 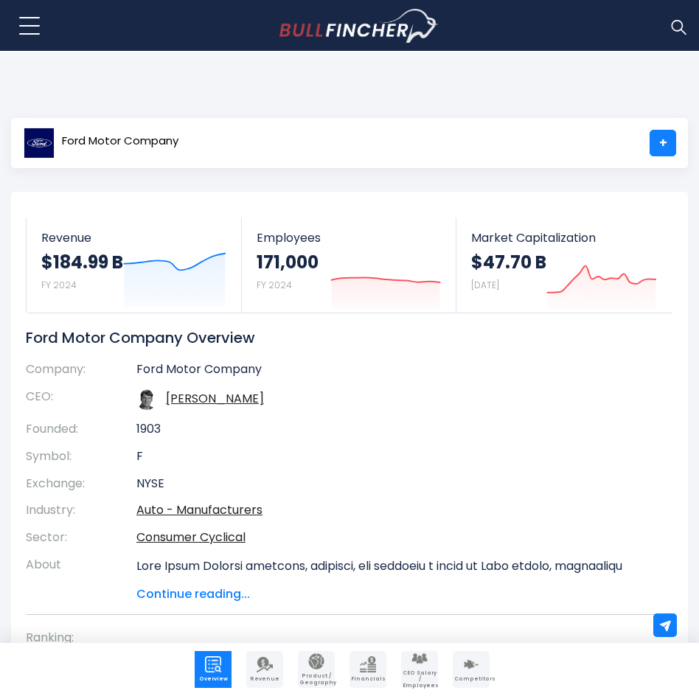 What do you see at coordinates (265, 670) in the screenshot?
I see `a: Company Revenue` at bounding box center [265, 670].